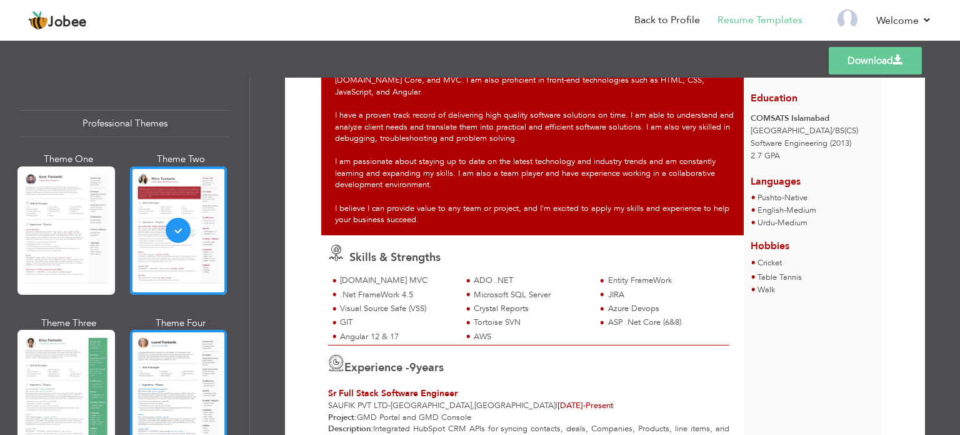 The width and height of the screenshot is (960, 435). What do you see at coordinates (665, 294) in the screenshot?
I see `div: JIRA` at bounding box center [665, 294].